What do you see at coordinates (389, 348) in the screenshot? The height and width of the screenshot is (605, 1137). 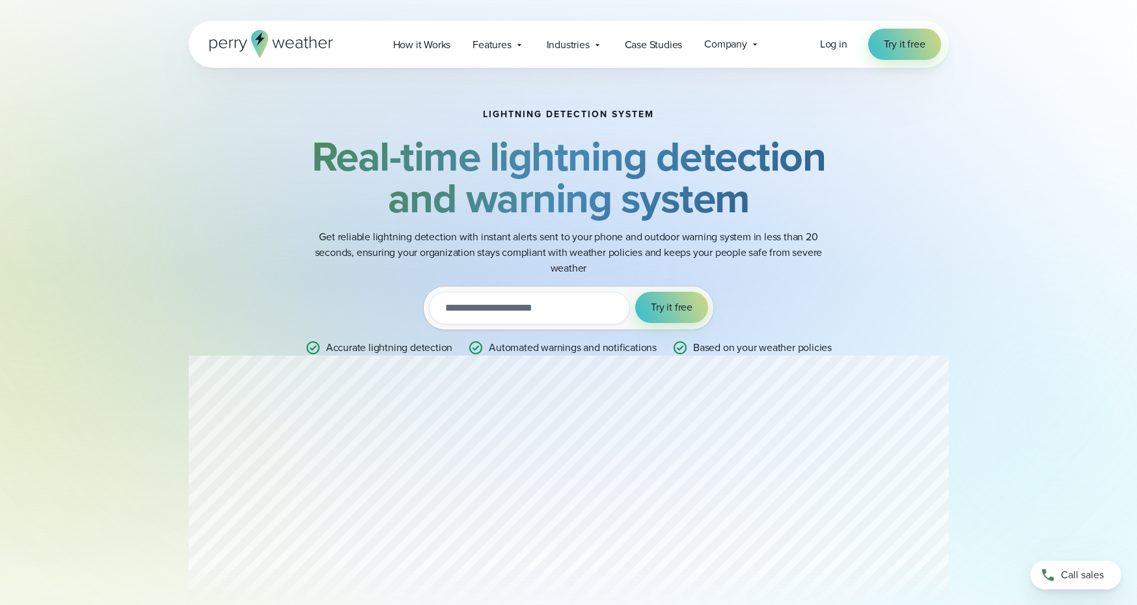 I see `p: Accurate lightning detection` at bounding box center [389, 348].